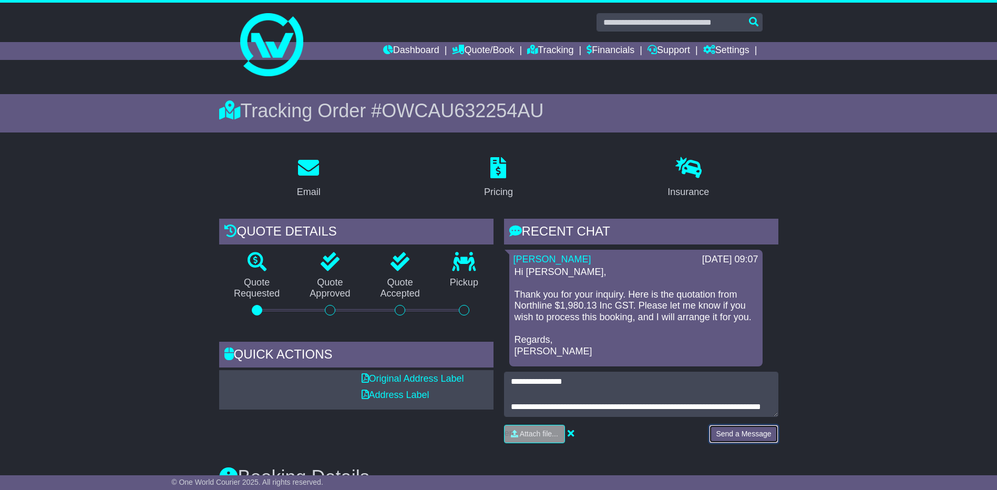  What do you see at coordinates (356, 356) in the screenshot?
I see `div: Quick Actions` at bounding box center [356, 356].